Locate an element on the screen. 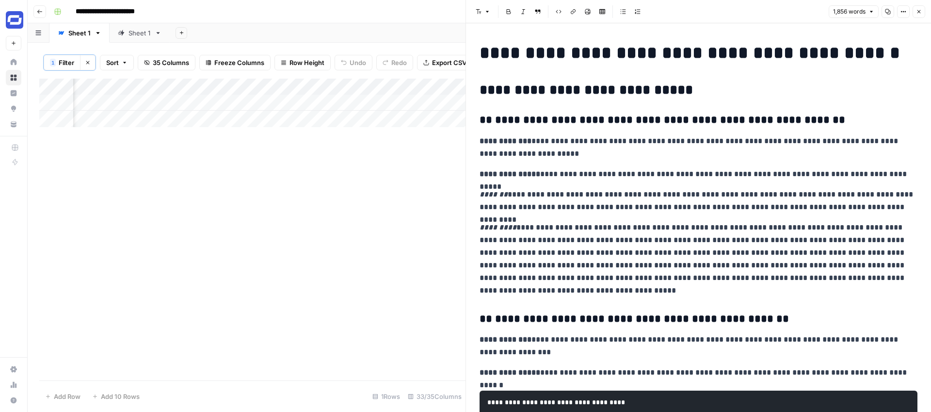 This screenshot has width=931, height=412. button: Sort is located at coordinates (117, 63).